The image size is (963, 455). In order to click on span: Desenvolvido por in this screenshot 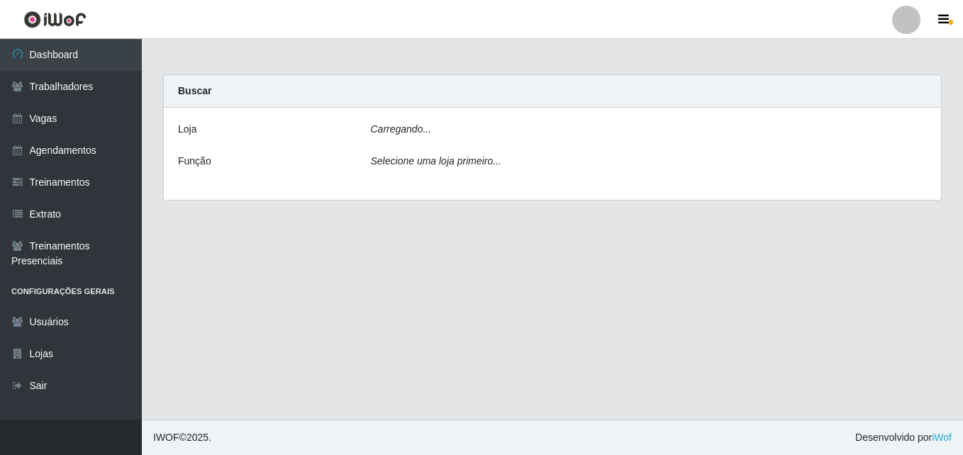, I will do `click(903, 437)`.